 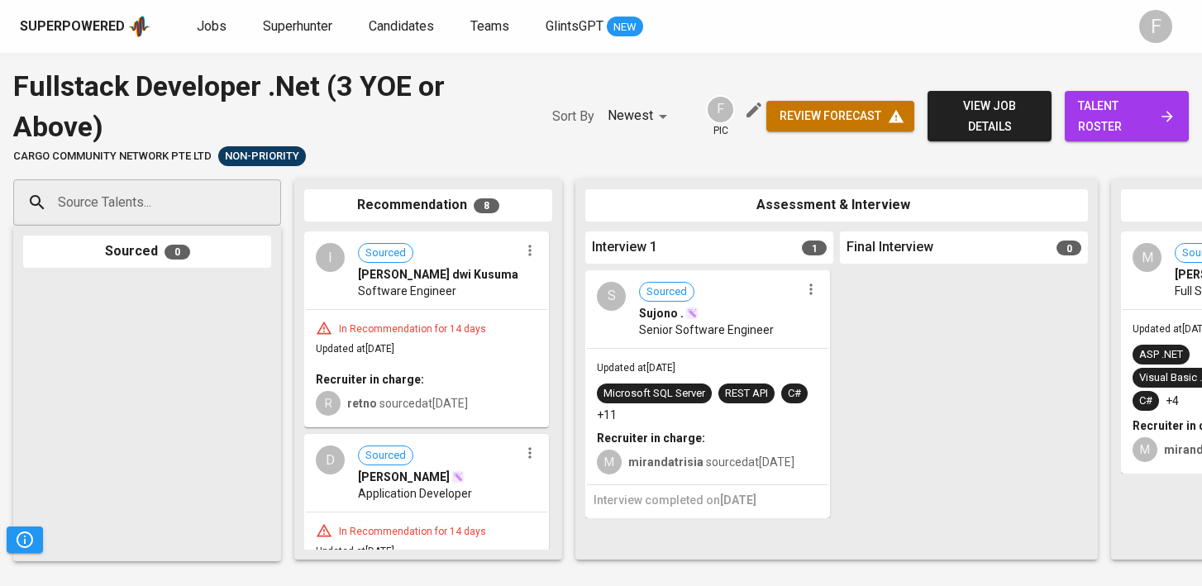 I want to click on span: talent roster, so click(x=1127, y=116).